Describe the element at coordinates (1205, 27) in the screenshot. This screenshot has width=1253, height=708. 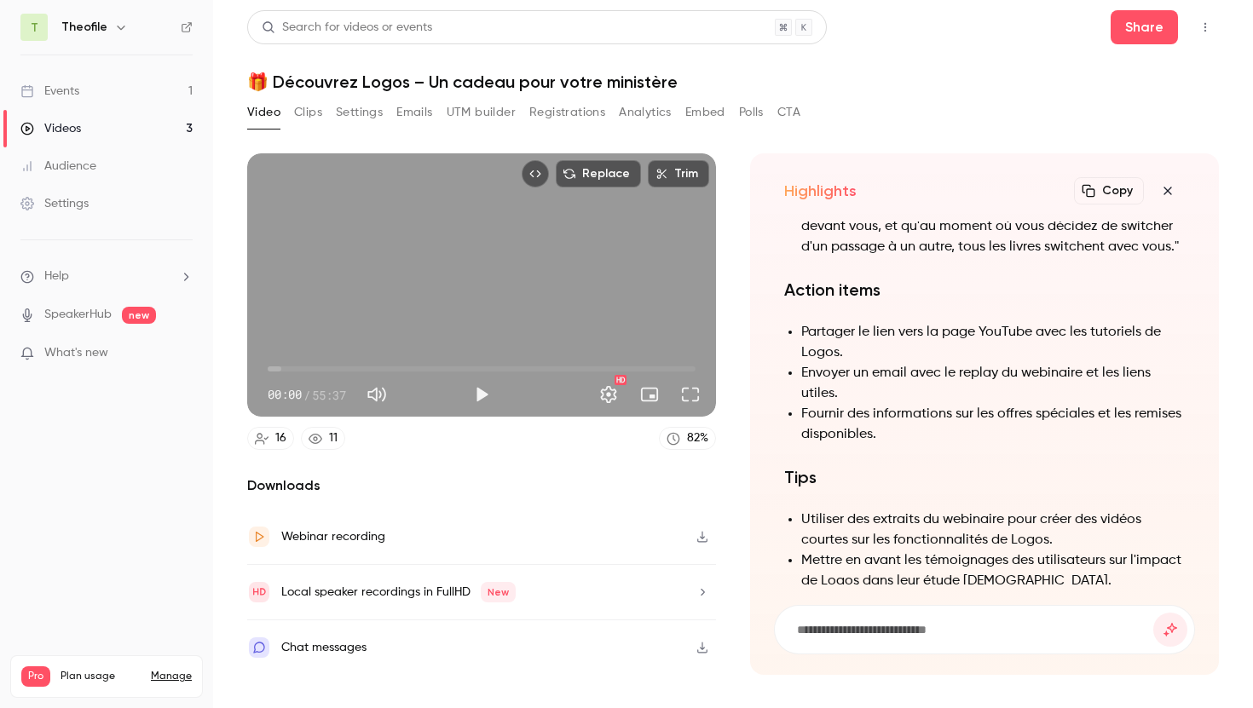
I see `button: Top Bar Actions` at that location.